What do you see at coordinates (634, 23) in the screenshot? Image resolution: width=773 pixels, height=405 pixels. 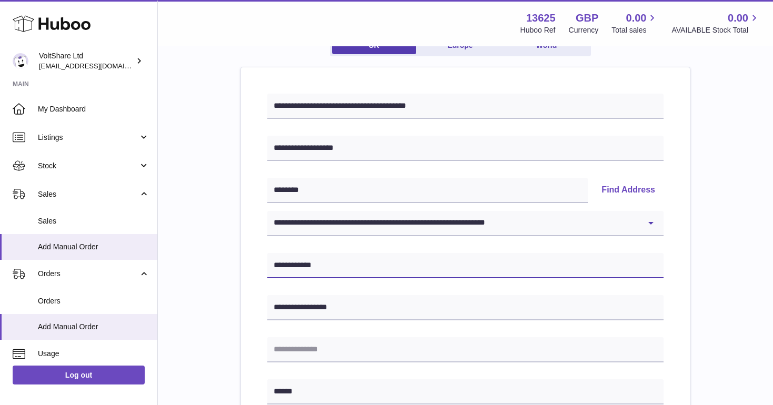 I see `a: 0.00 Total sales` at bounding box center [634, 23].